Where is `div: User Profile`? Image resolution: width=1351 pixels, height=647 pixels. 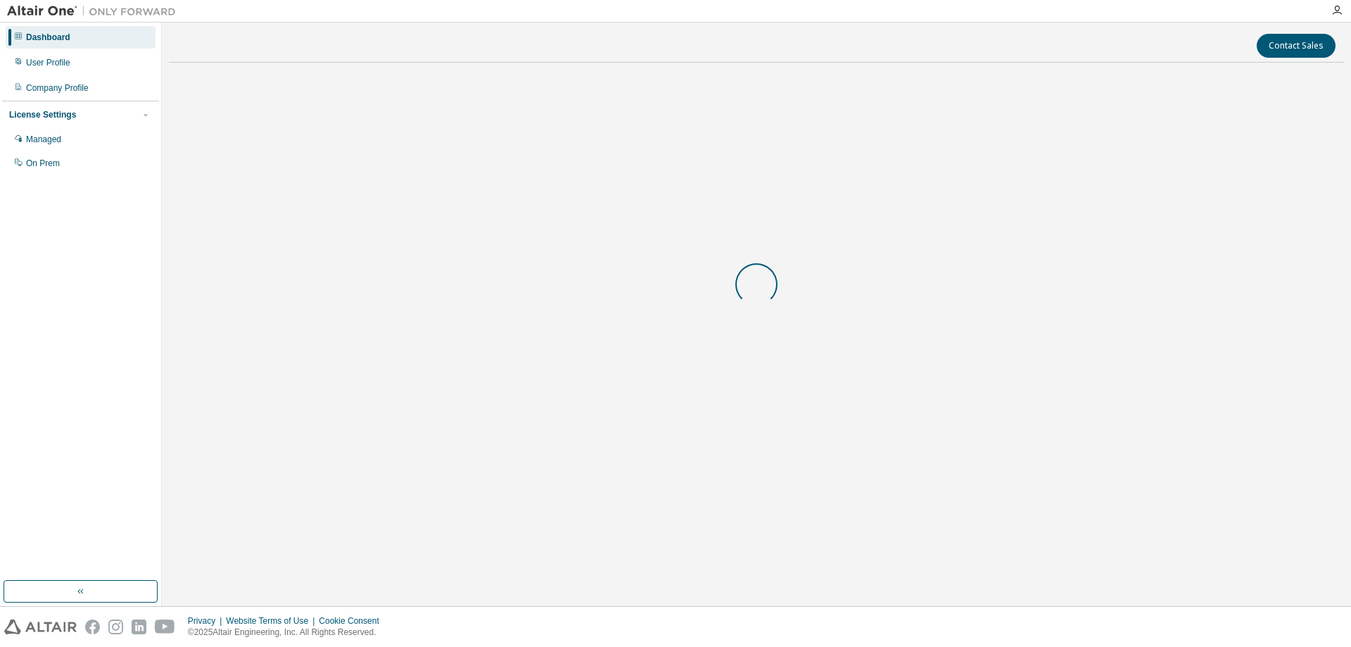
div: User Profile is located at coordinates (48, 63).